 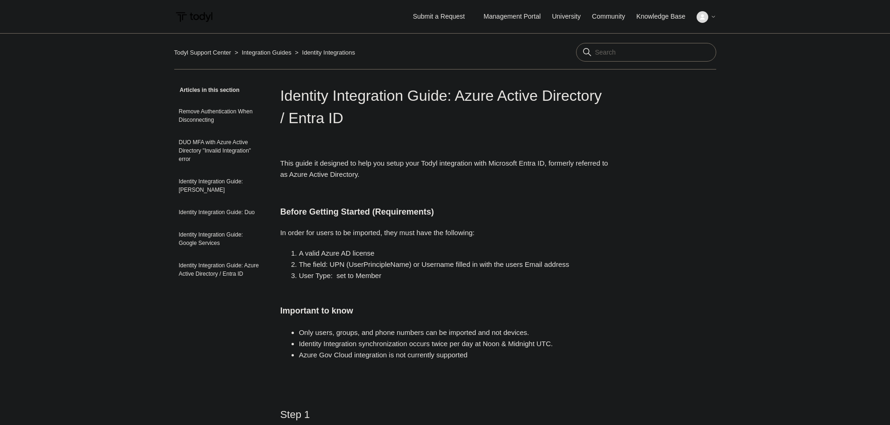 I want to click on h1: Identity Integration Guide: Azure Active Directory / Entra ID, so click(x=445, y=107).